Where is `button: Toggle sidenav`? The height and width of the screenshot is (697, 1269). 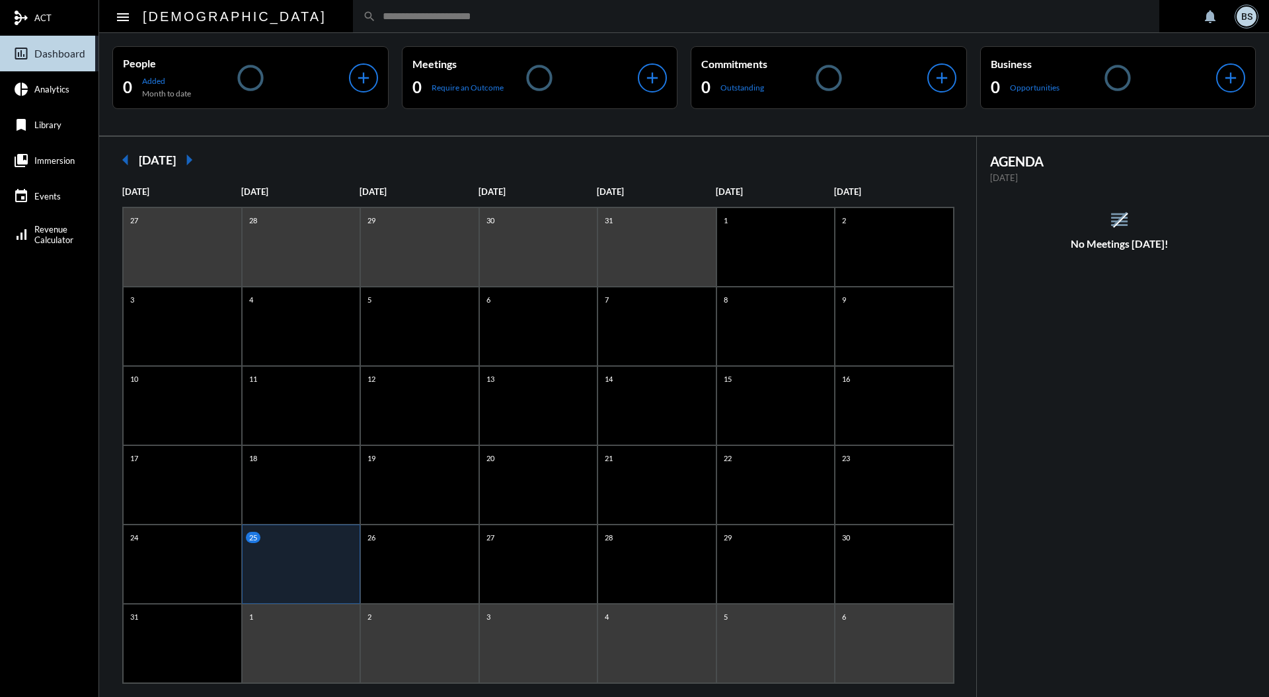 button: Toggle sidenav is located at coordinates (123, 17).